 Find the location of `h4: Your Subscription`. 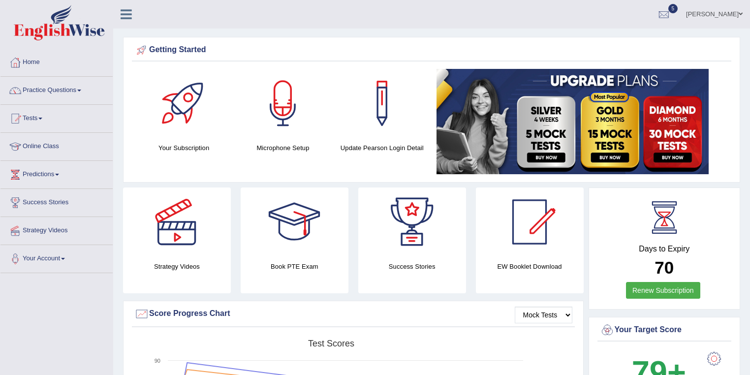

h4: Your Subscription is located at coordinates (183, 148).